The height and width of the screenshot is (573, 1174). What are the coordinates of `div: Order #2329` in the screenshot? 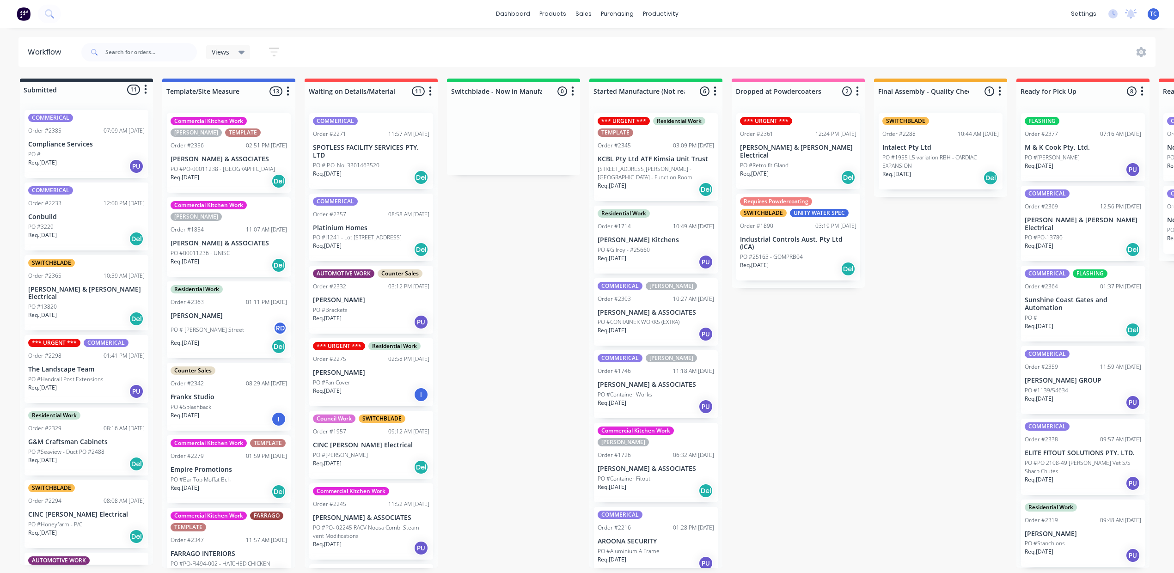 It's located at (45, 429).